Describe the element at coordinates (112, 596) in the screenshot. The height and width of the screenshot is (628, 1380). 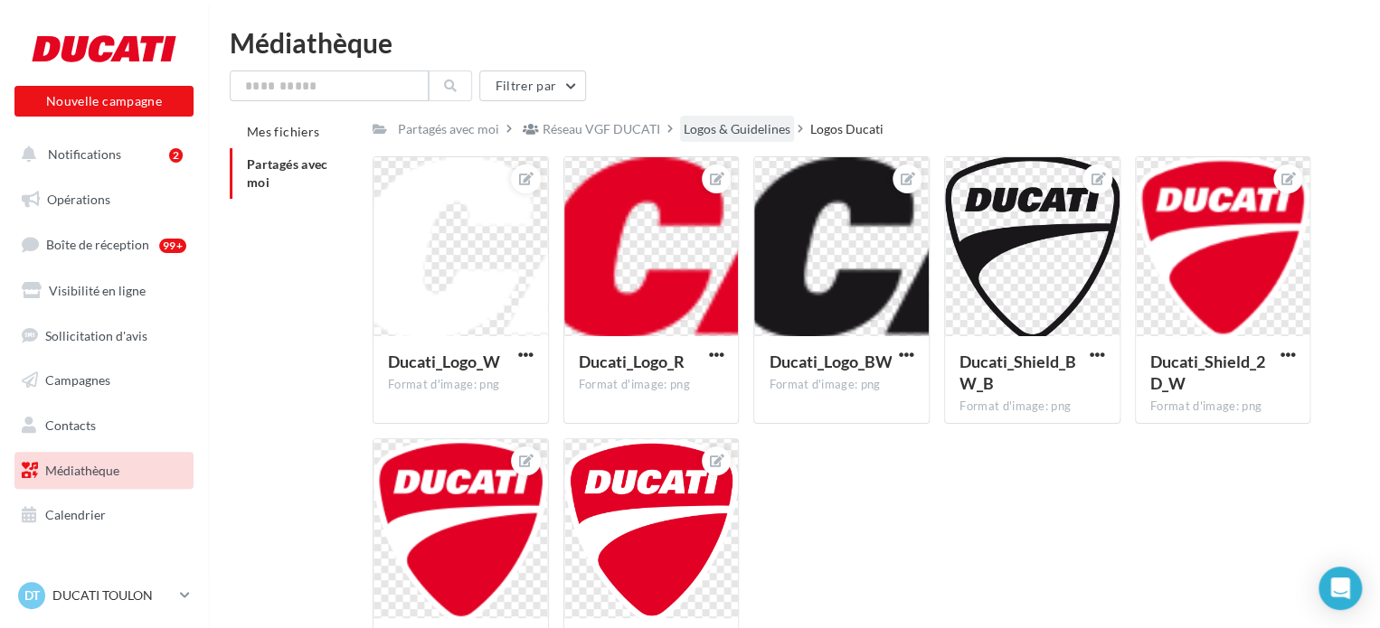
I see `p: DUCATI TOULON` at that location.